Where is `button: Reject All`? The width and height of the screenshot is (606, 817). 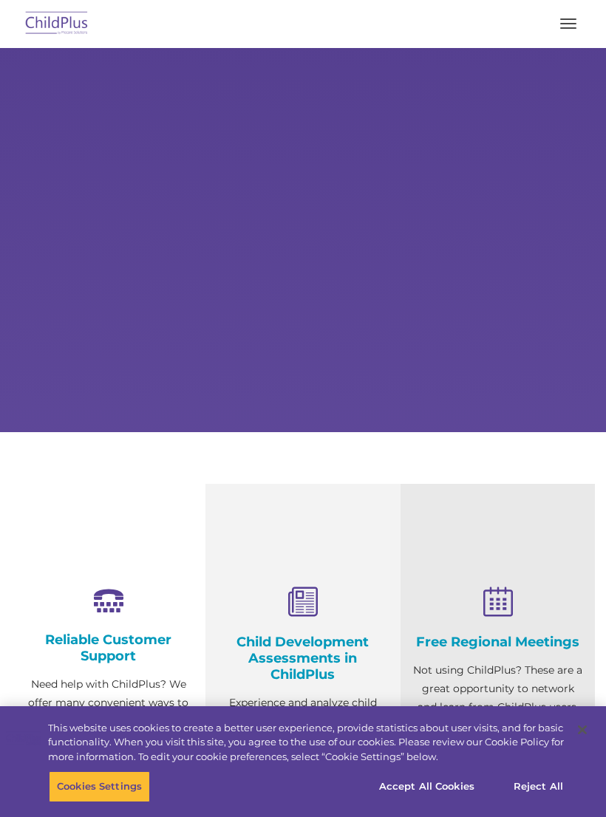 button: Reject All is located at coordinates (538, 787).